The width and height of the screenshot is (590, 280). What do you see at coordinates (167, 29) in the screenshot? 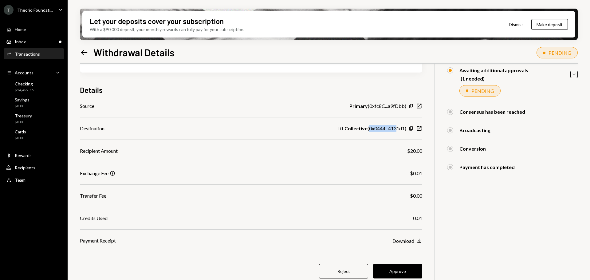
I see `div: With a $90,000 deposit, your monthly rewards can fully pay for your subscription.` at bounding box center [167, 29].